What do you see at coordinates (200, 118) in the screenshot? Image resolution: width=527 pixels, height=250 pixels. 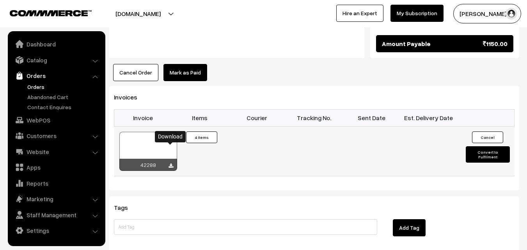 I see `th: Items` at bounding box center [200, 118].